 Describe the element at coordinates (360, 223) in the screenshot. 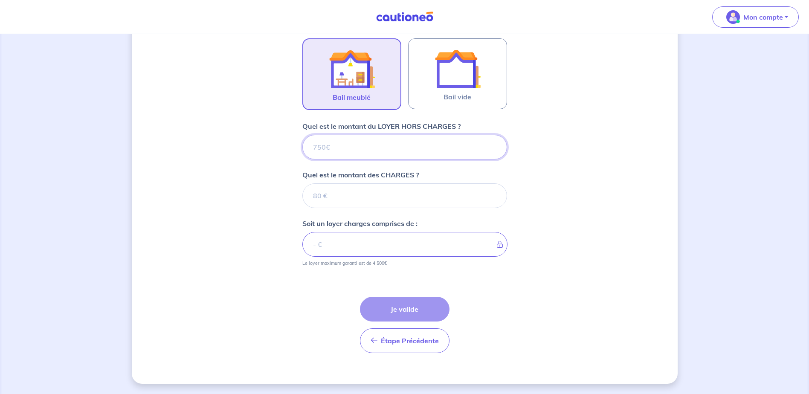

I see `p: Soit un loyer charges comprises de :` at that location.